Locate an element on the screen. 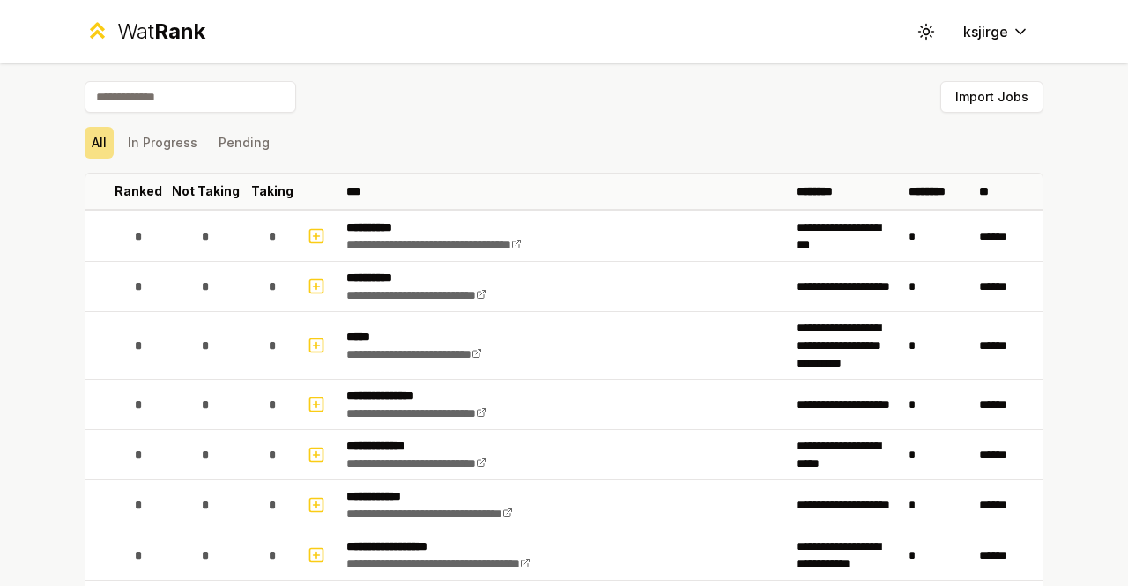 This screenshot has width=1128, height=586. button: All is located at coordinates (99, 143).